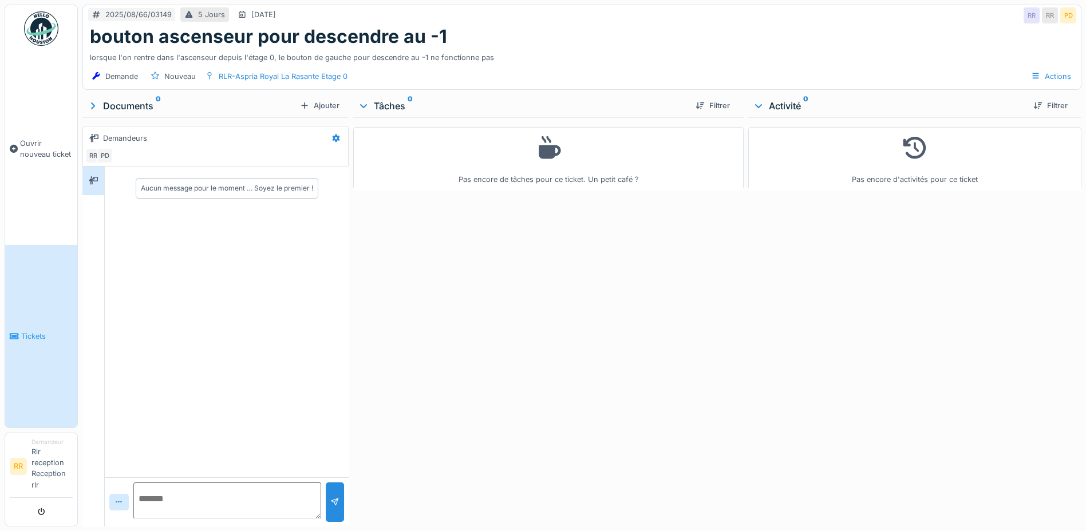  I want to click on a: Tickets, so click(41, 336).